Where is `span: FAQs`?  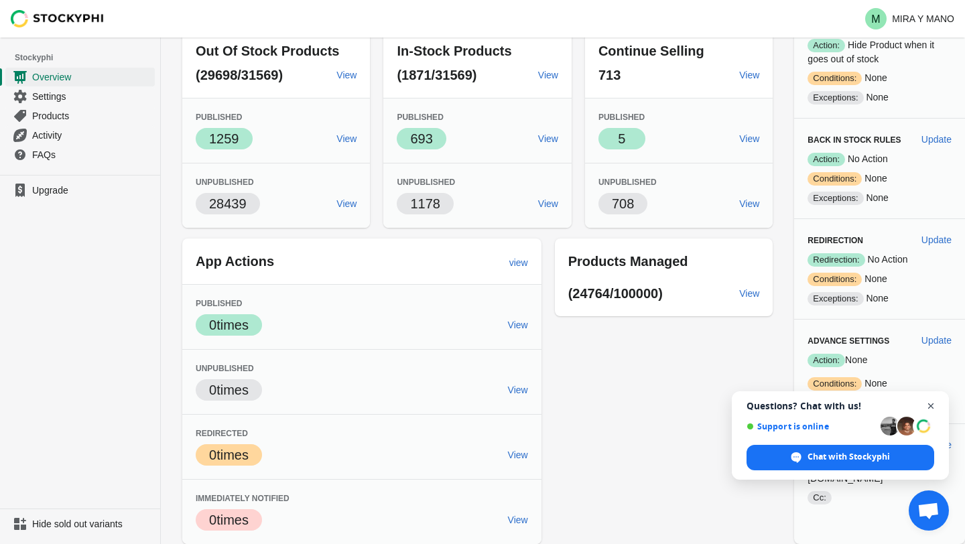
span: FAQs is located at coordinates (92, 155).